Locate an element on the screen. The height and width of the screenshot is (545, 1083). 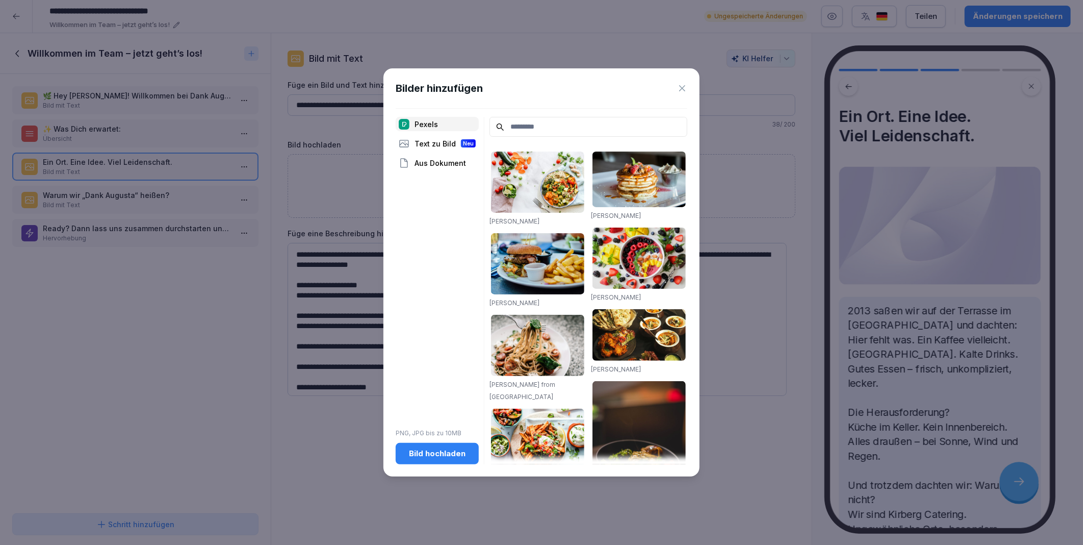
div: Aus Dokument is located at coordinates (437, 163).